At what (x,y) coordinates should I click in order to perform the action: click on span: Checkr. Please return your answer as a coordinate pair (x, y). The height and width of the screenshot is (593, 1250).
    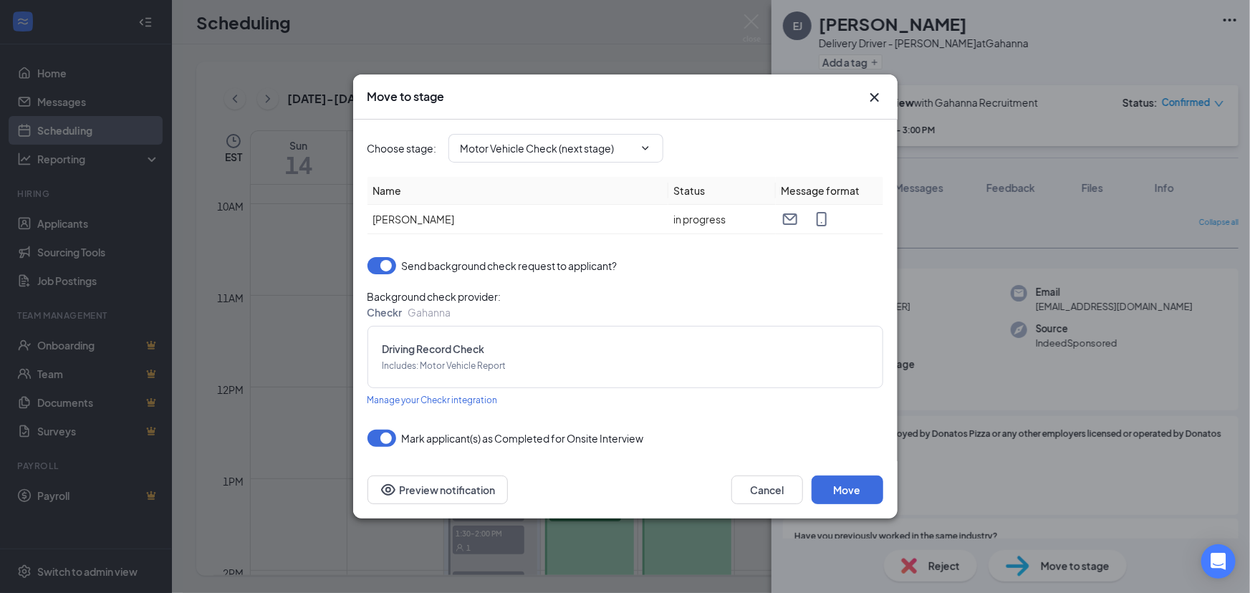
    Looking at the image, I should click on (385, 312).